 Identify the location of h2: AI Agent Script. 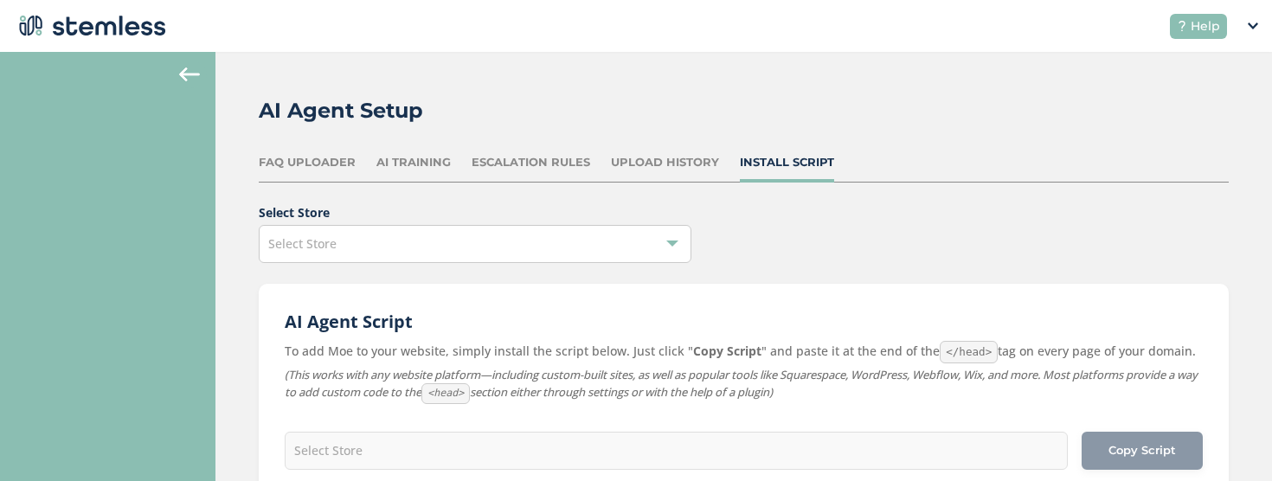
(743, 322).